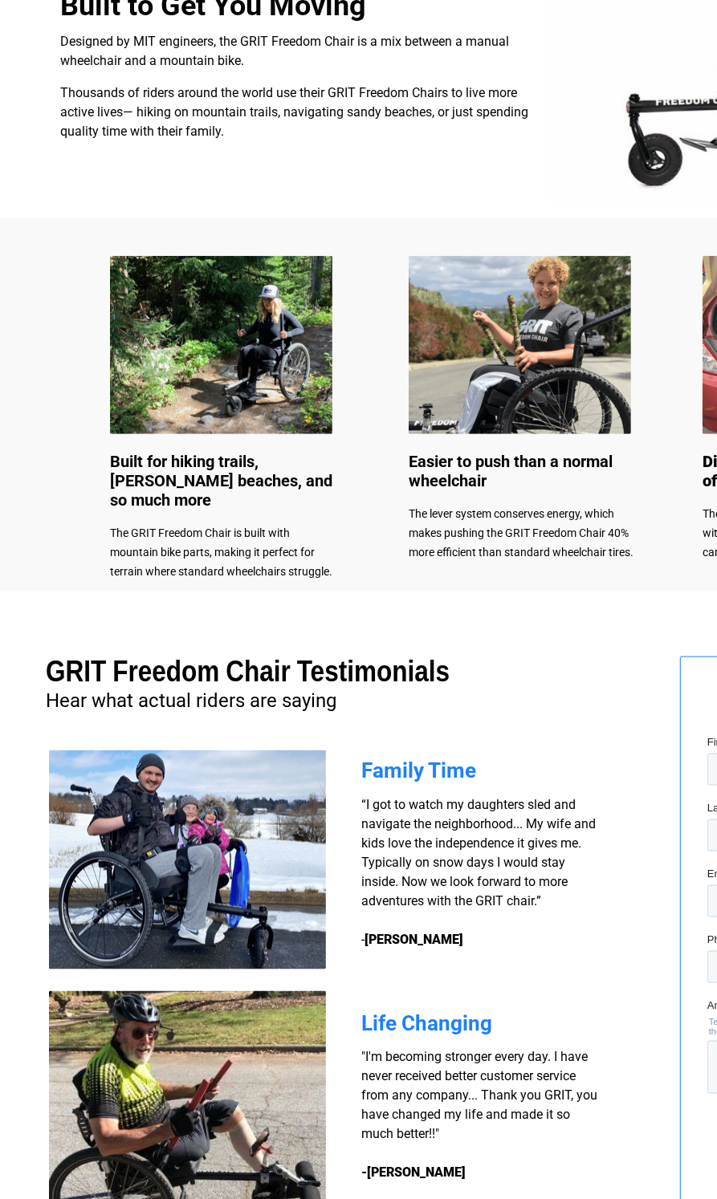 The height and width of the screenshot is (1199, 717). I want to click on span: Family Time, so click(418, 771).